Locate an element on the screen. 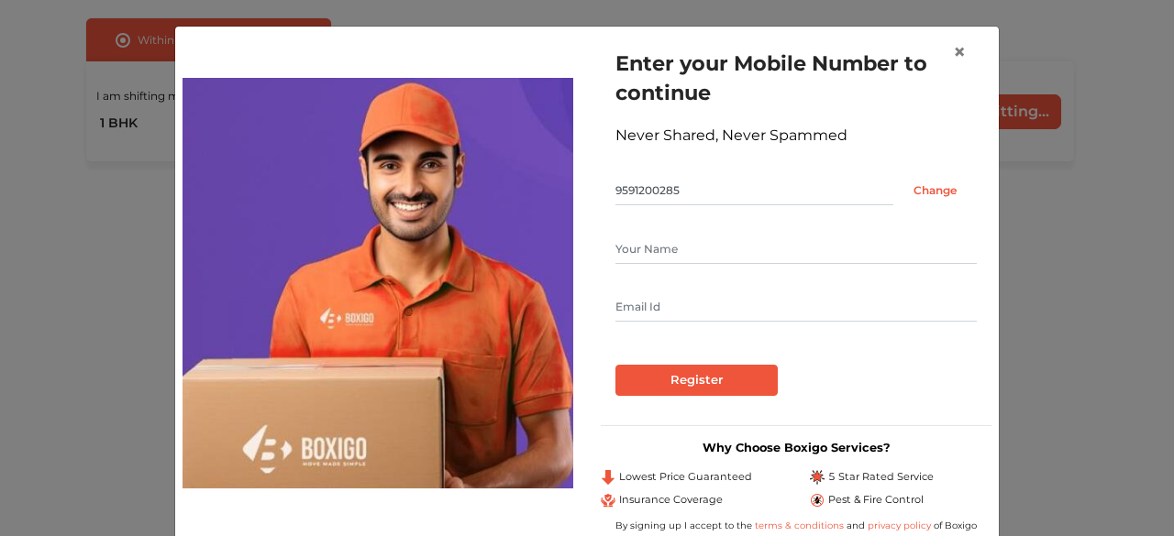 Image resolution: width=1174 pixels, height=536 pixels. h1: Enter your Mobile Number to continue is located at coordinates (796, 78).